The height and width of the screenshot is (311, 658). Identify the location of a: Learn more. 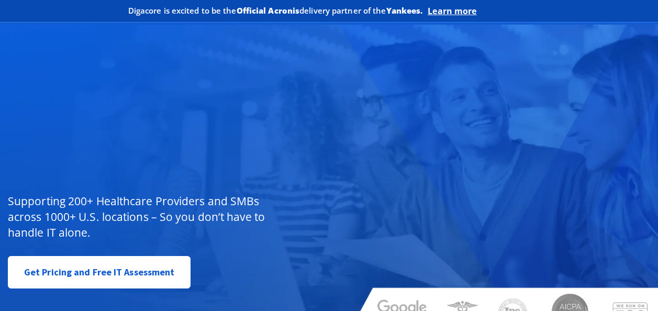
(451, 11).